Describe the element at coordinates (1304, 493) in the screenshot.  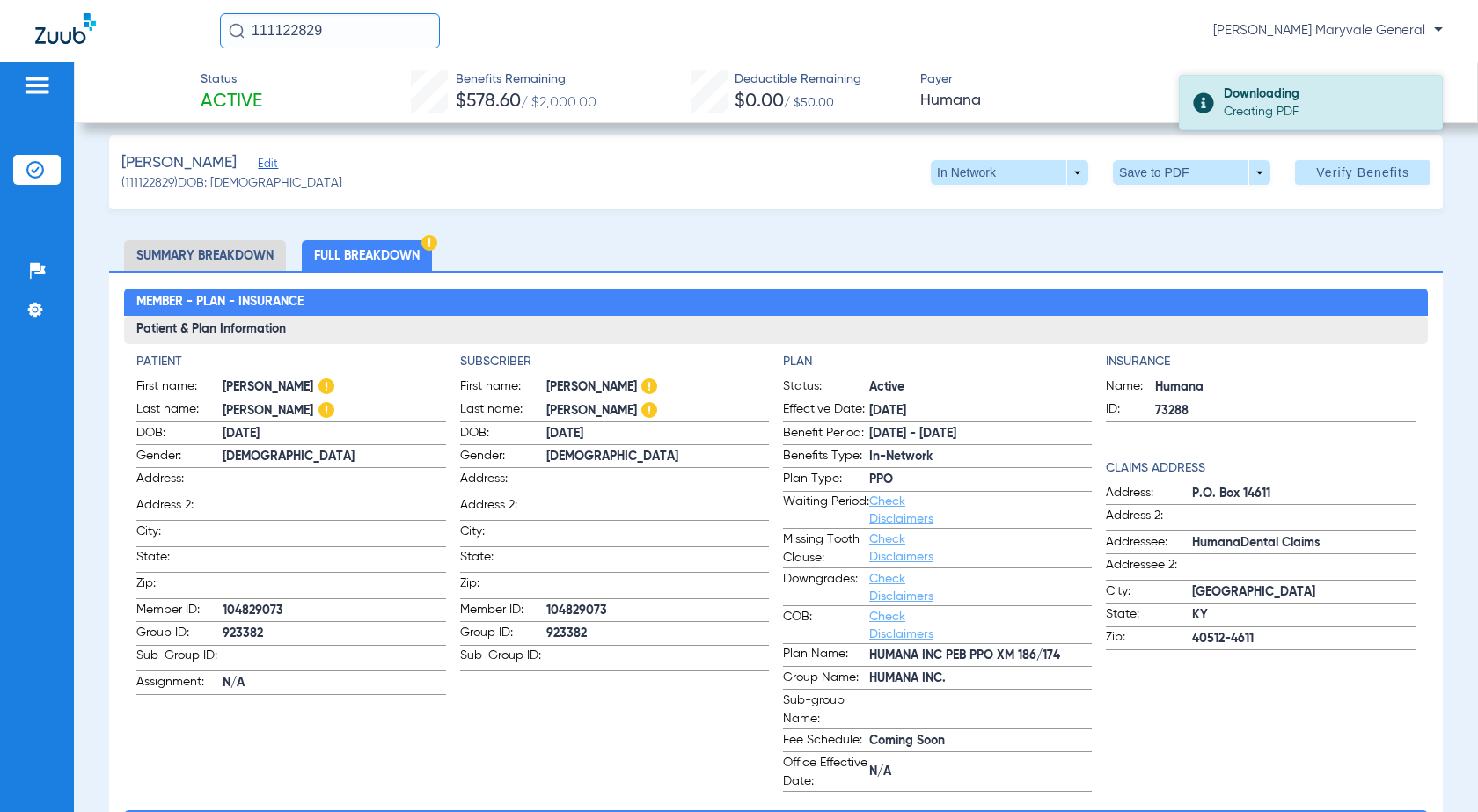
I see `span: P.O. Box 14611` at that location.